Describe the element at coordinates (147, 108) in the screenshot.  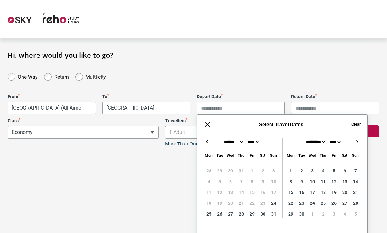
I see `span: Ho Chi Minh City, Vietnam` at that location.